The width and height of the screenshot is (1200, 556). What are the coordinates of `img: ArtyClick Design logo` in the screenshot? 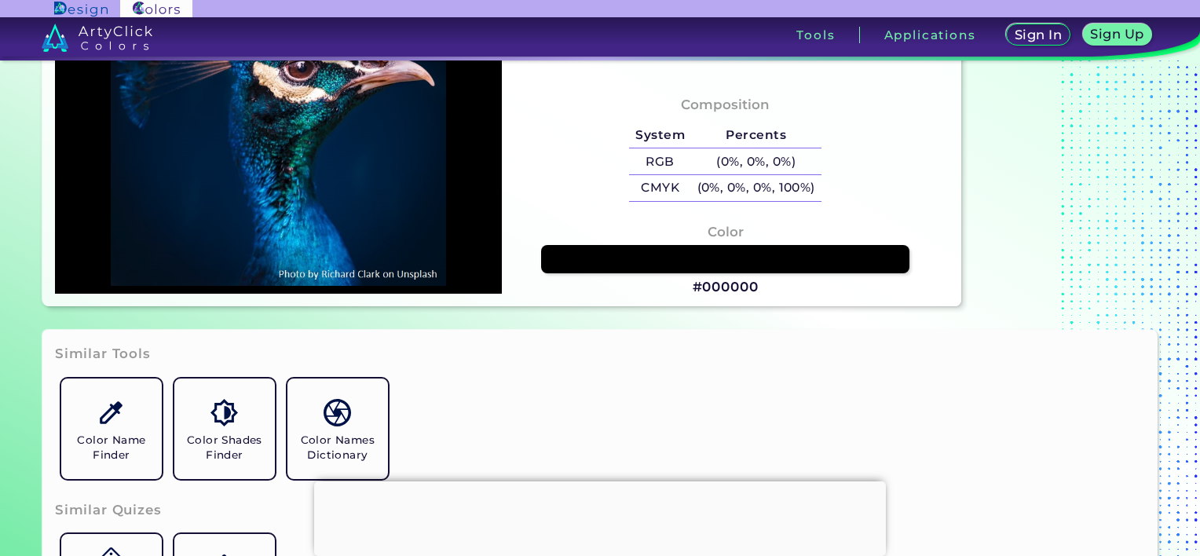 It's located at (80, 9).